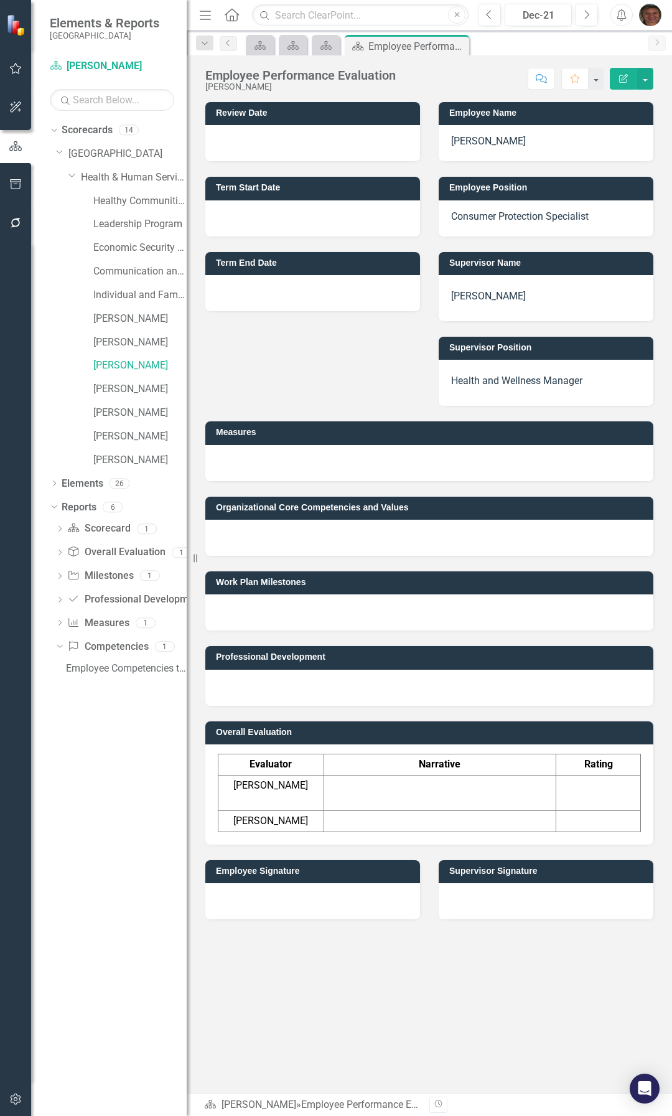 The width and height of the screenshot is (672, 1116). I want to click on p: Consumer Protection Specialist, so click(546, 217).